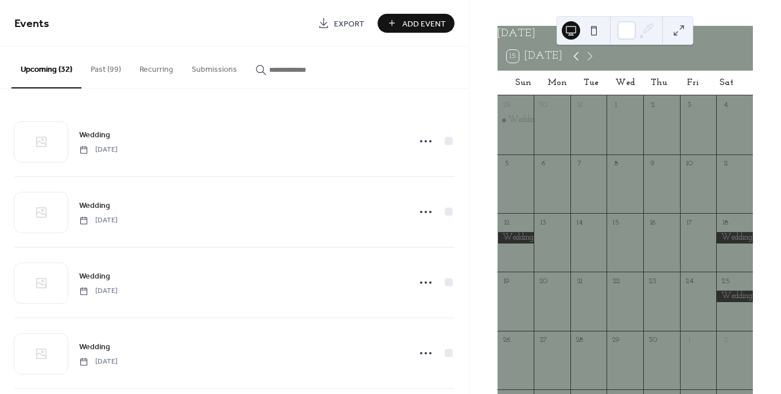 Image resolution: width=781 pixels, height=394 pixels. What do you see at coordinates (543, 281) in the screenshot?
I see `div: 20` at bounding box center [543, 281].